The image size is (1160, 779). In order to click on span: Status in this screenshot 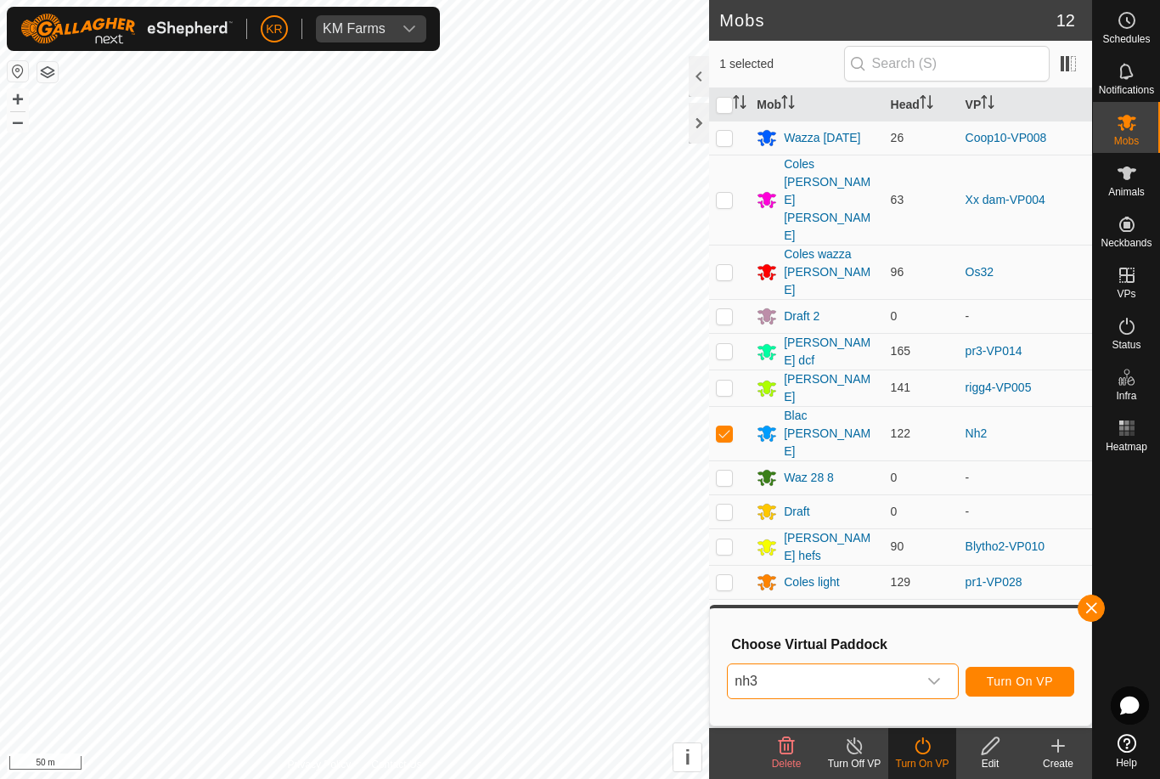, I will do `click(1126, 345)`.